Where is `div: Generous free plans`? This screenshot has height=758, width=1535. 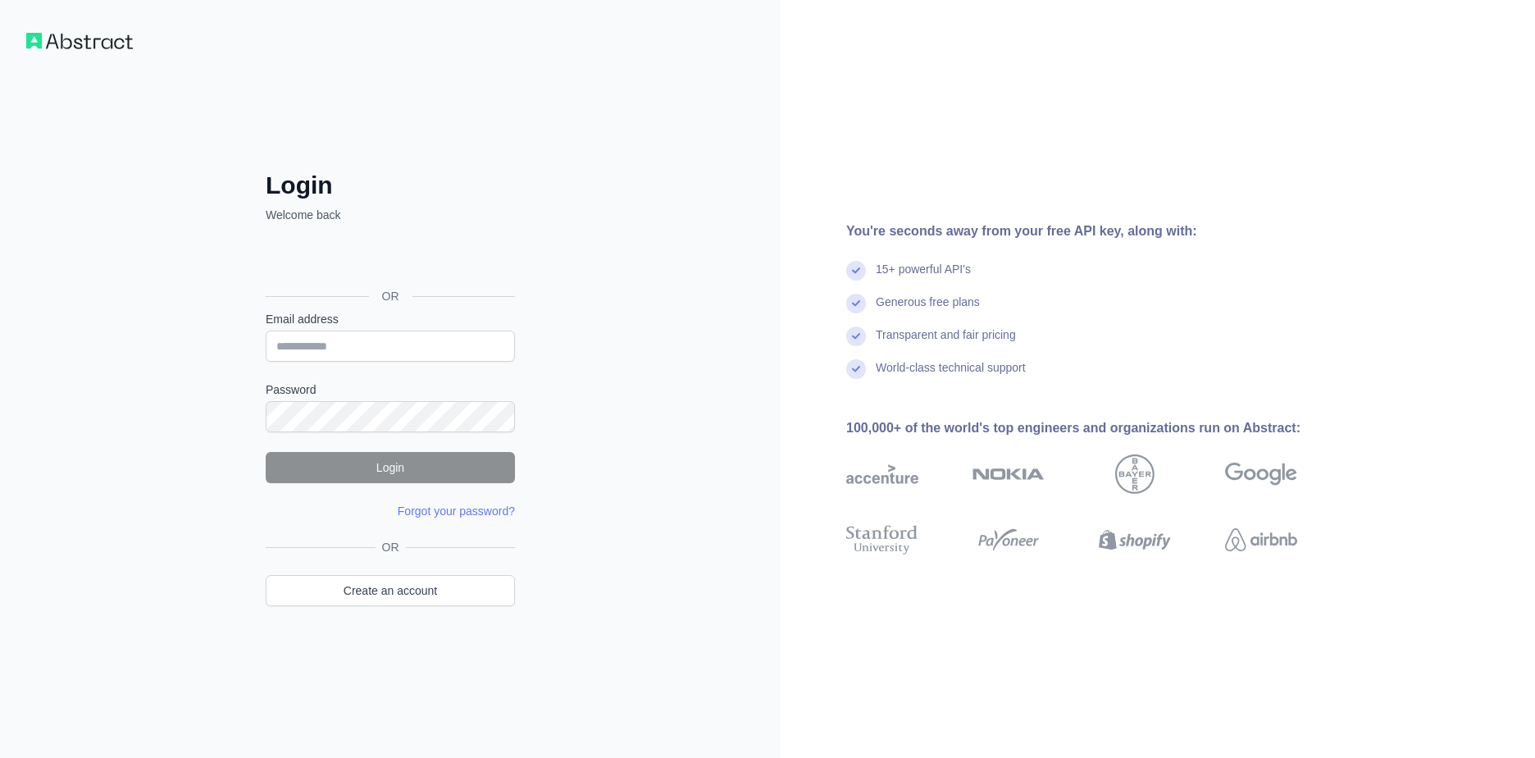 div: Generous free plans is located at coordinates (927, 310).